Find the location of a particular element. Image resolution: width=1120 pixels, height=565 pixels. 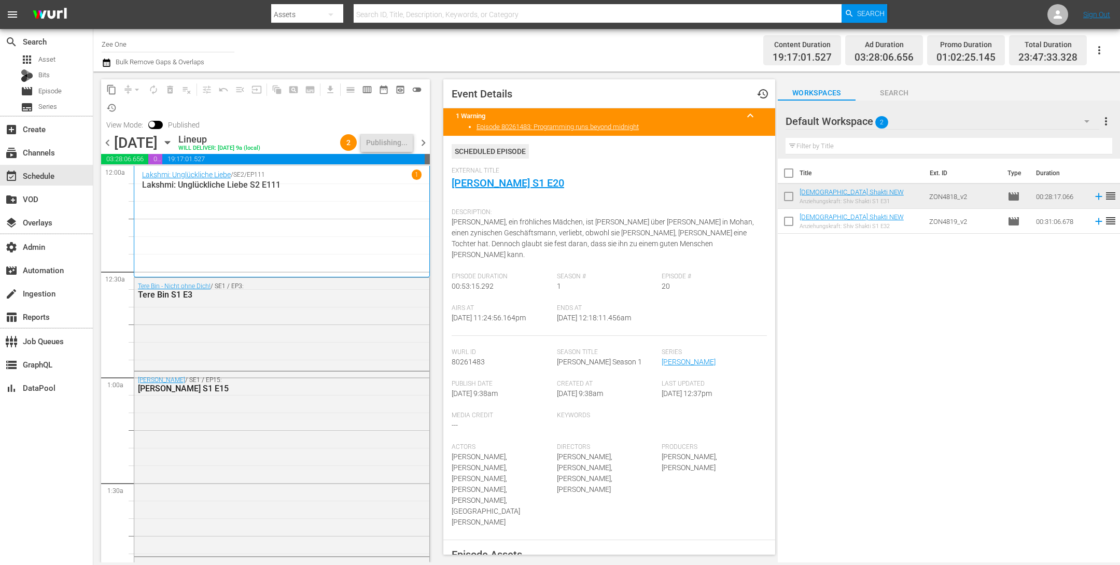

span: Remove Gaps & Overlaps is located at coordinates (132, 90).